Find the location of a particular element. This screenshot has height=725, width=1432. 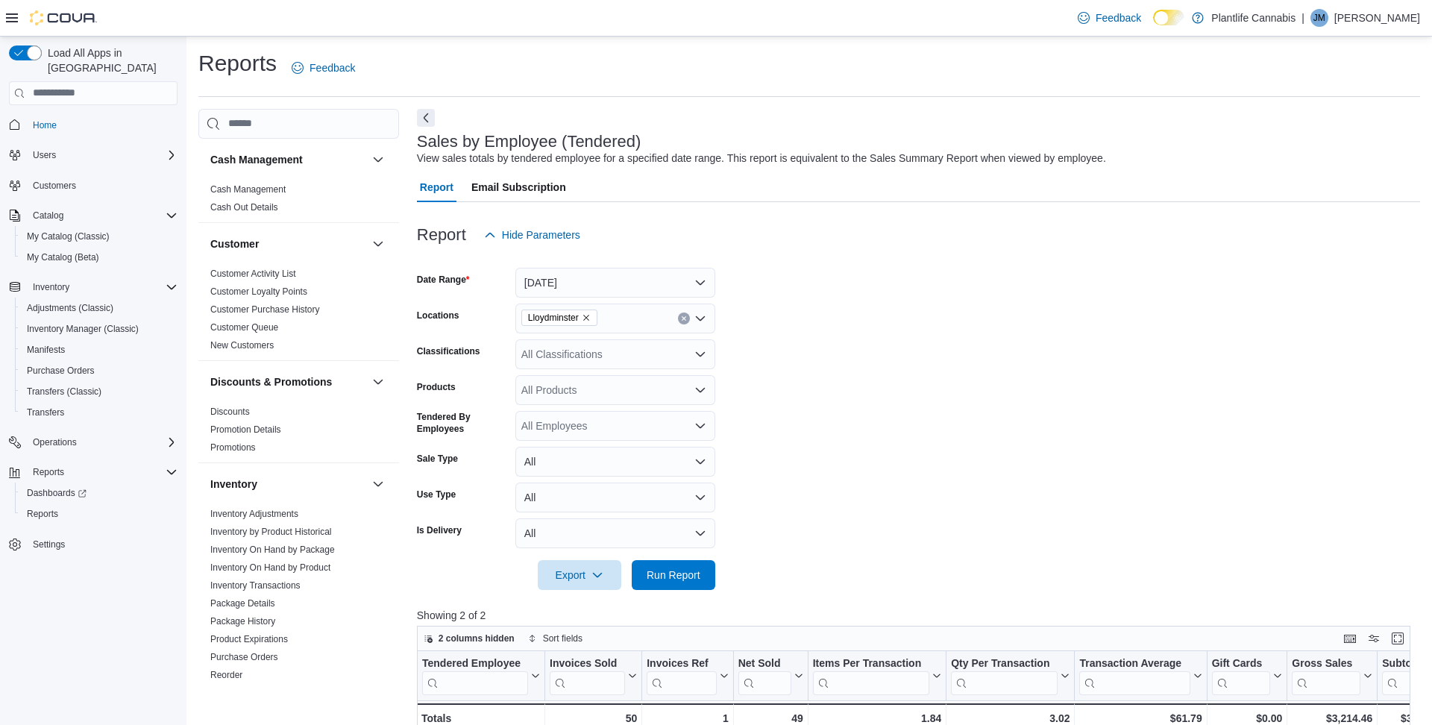

button: Reports is located at coordinates (48, 472).